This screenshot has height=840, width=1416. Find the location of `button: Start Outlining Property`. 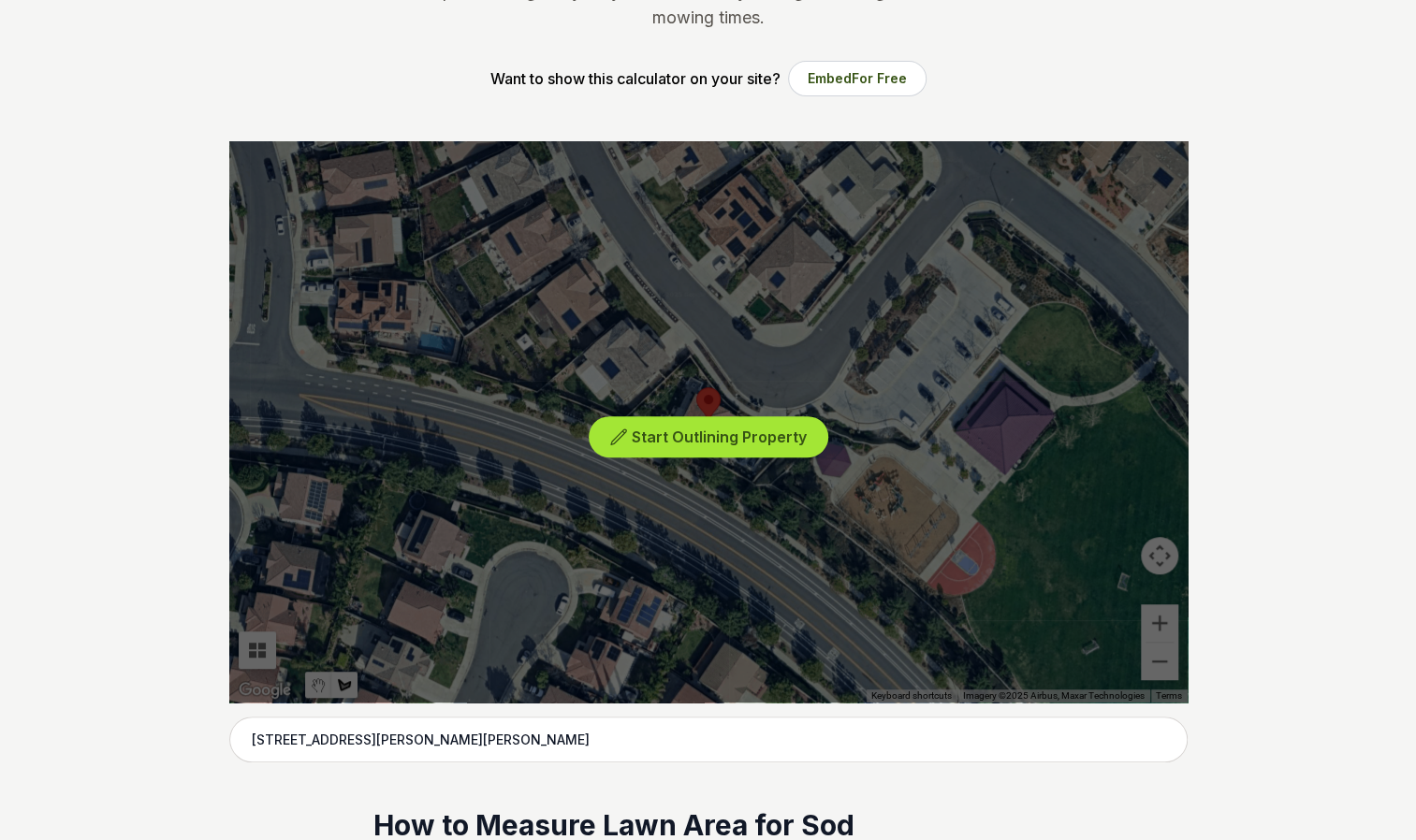

button: Start Outlining Property is located at coordinates (708, 437).